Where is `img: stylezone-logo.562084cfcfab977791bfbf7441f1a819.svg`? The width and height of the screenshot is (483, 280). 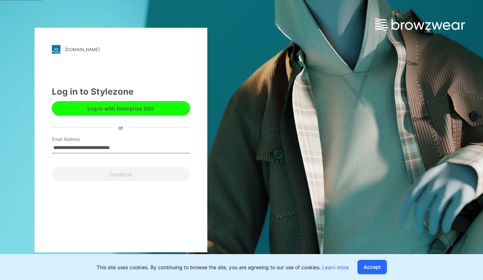
img: stylezone-logo.562084cfcfab977791bfbf7441f1a819.svg is located at coordinates (56, 49).